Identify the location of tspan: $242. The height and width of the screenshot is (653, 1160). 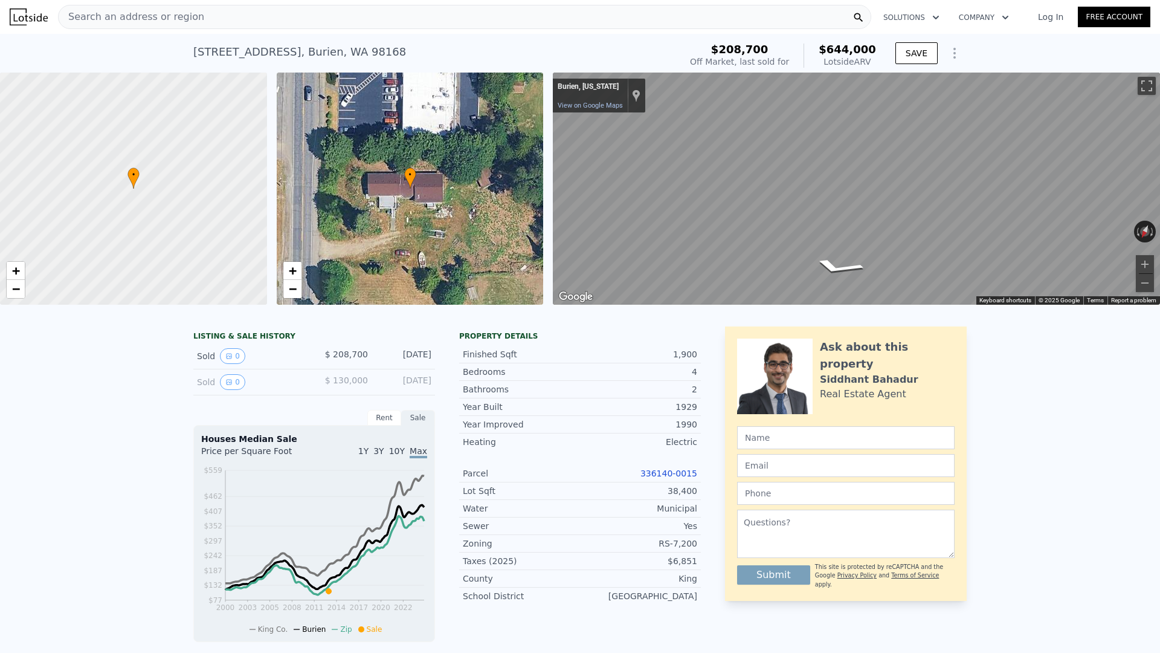
(213, 555).